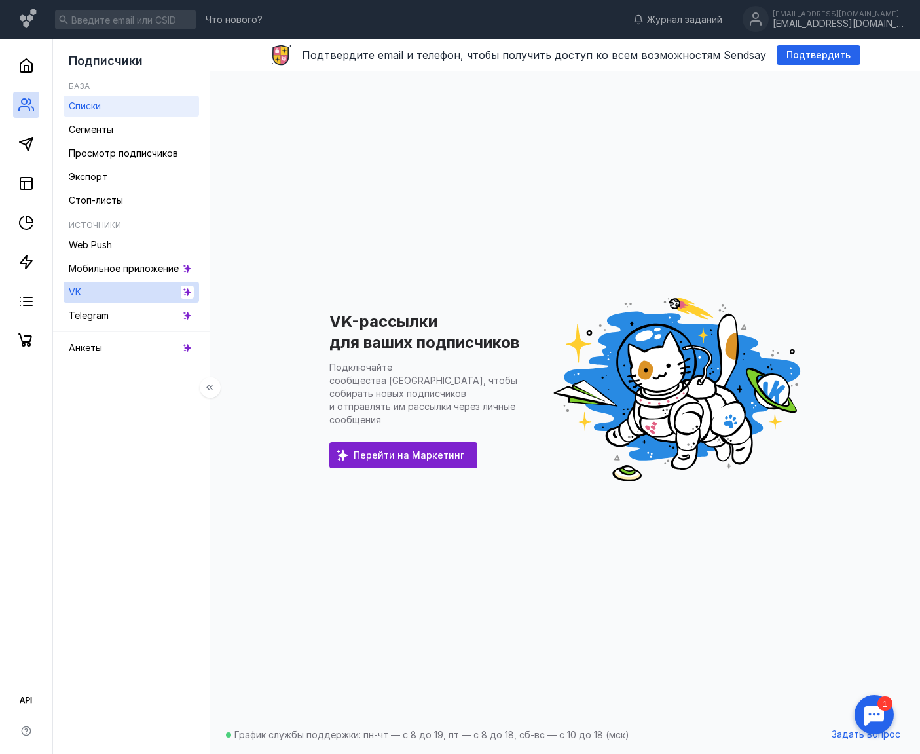 The image size is (920, 754). Describe the element at coordinates (866, 734) in the screenshot. I see `span: Задать вопрос` at that location.